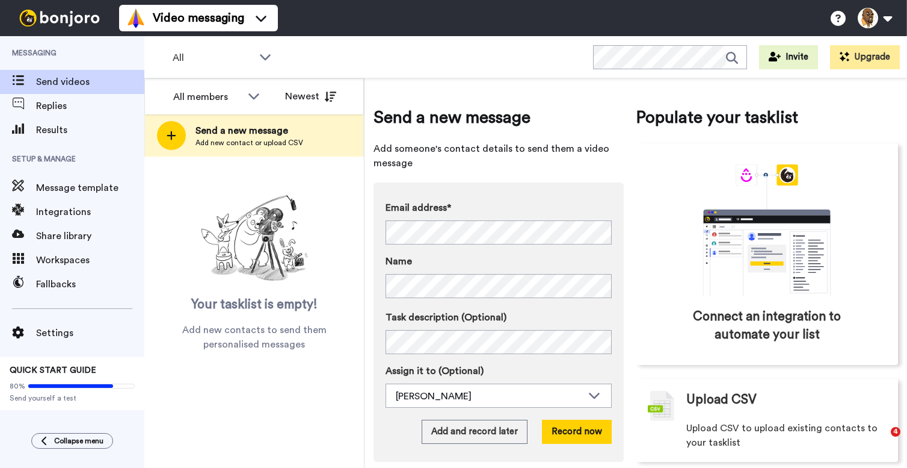  Describe the element at coordinates (90, 130) in the screenshot. I see `span: Results` at that location.